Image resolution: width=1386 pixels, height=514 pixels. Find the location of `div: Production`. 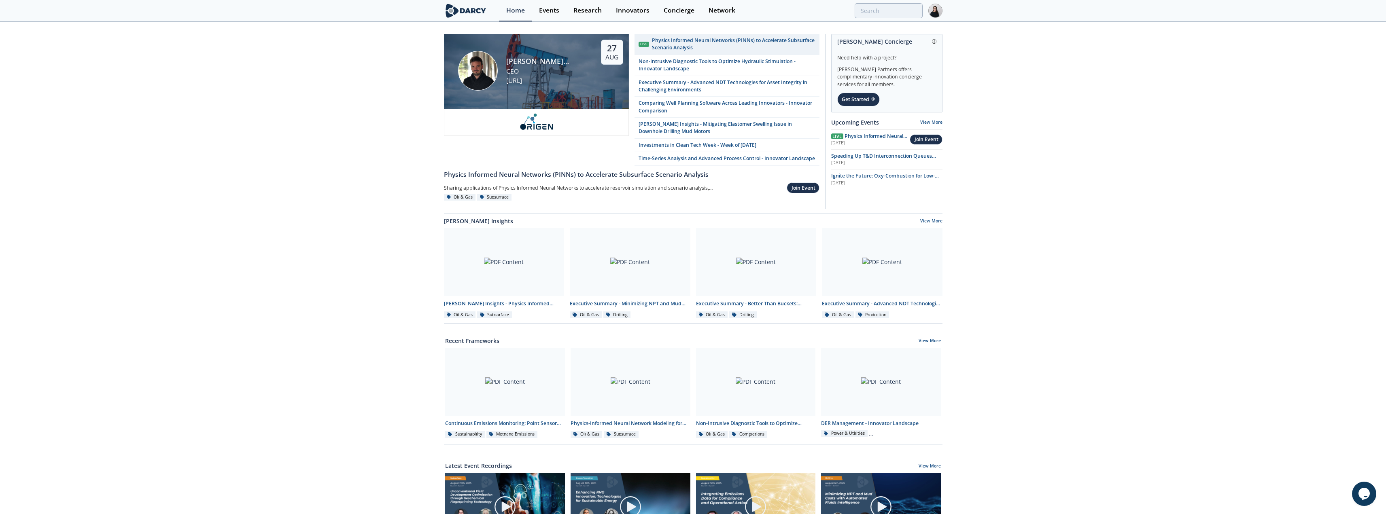

div: Production is located at coordinates (873, 315).